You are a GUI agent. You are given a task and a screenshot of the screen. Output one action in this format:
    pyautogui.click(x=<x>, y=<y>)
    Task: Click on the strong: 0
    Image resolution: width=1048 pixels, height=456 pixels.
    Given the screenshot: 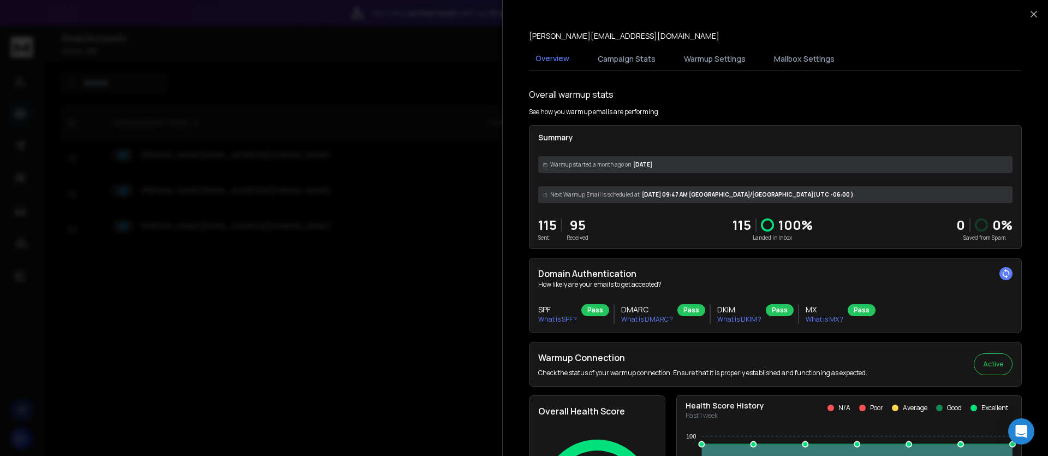 What is the action you would take?
    pyautogui.click(x=961, y=224)
    